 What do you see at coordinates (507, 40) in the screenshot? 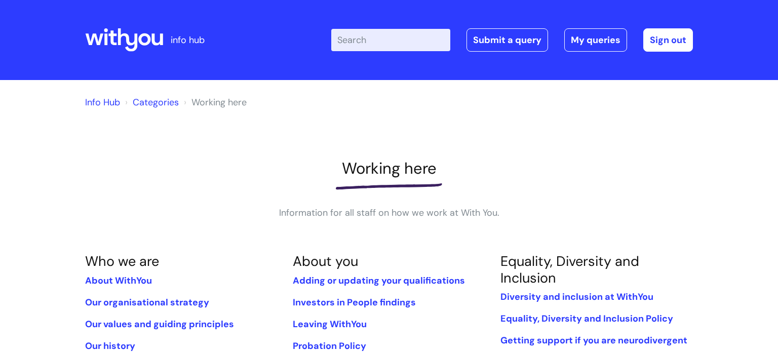
I see `a: Submit a query` at bounding box center [507, 40].